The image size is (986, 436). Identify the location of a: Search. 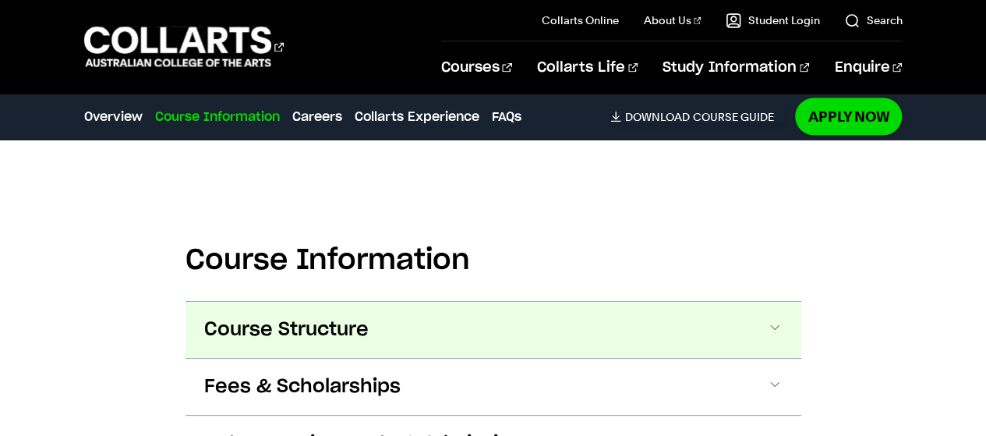
(873, 20).